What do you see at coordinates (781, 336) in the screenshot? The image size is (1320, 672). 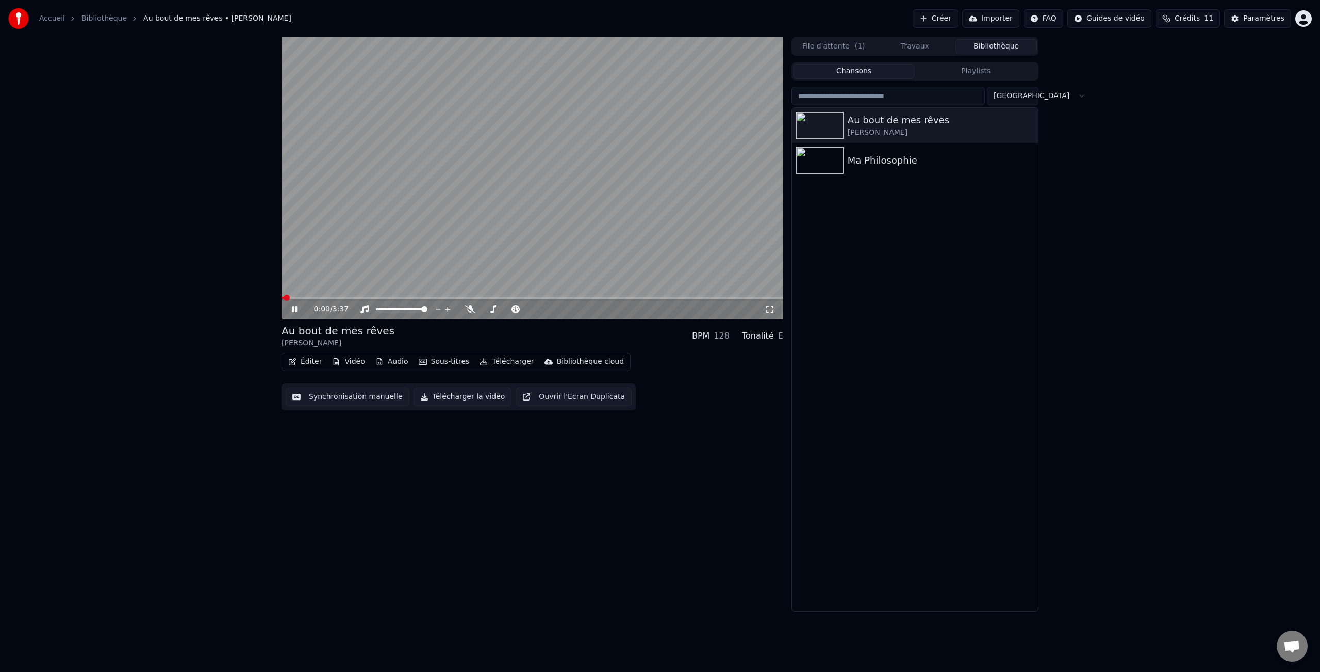 I see `div: E` at bounding box center [781, 336].